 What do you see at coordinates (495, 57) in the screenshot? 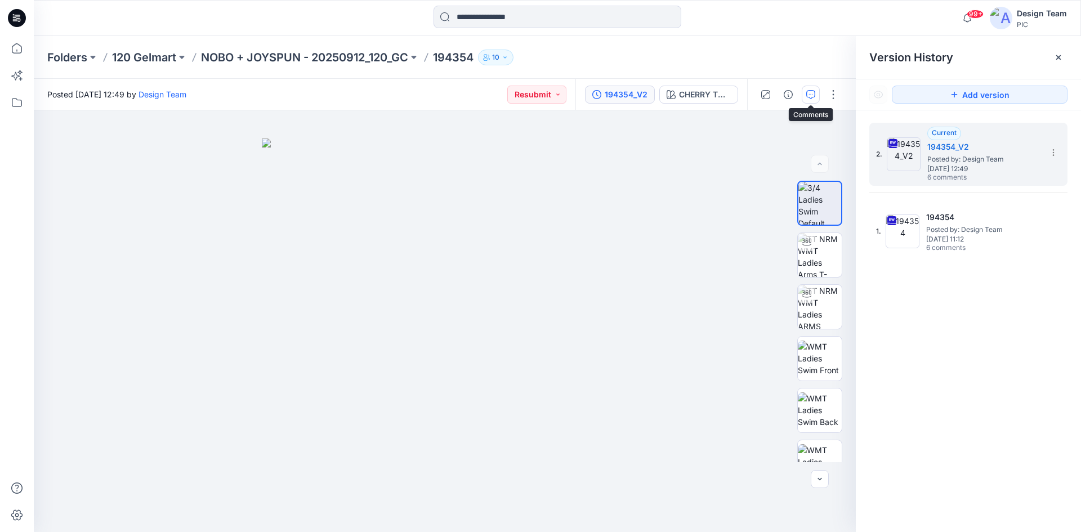
I see `p: 10` at bounding box center [495, 57].